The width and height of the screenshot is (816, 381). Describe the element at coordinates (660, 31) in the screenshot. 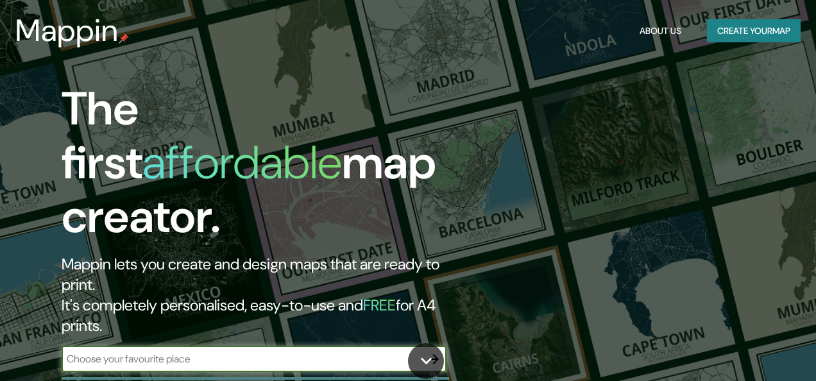

I see `button: About Us` at that location.